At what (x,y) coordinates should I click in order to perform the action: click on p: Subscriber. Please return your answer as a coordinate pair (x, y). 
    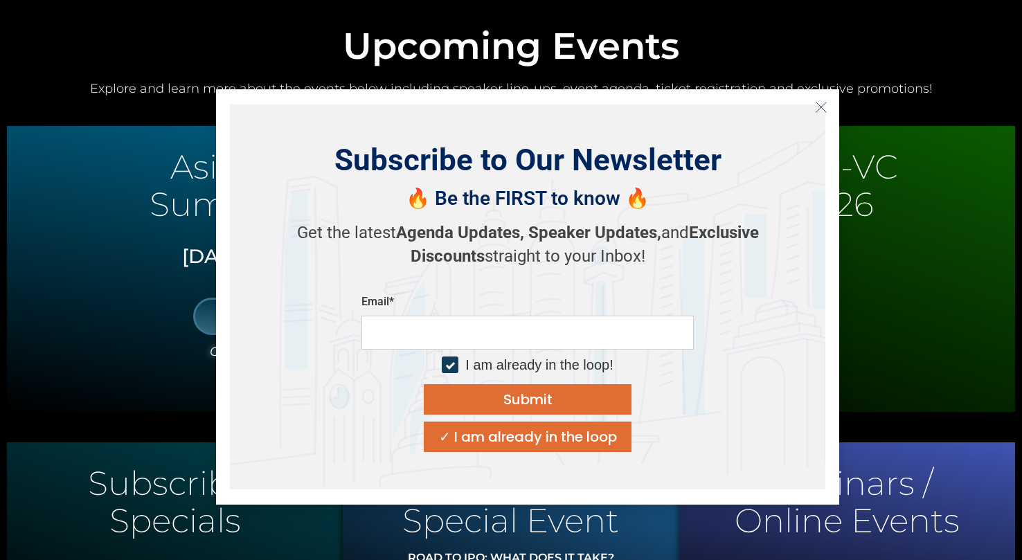
    Looking at the image, I should click on (175, 483).